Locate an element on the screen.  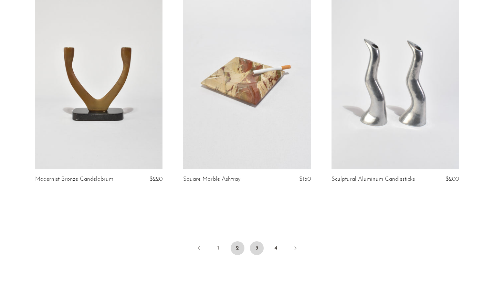
a: Square Marble Ashtray is located at coordinates (212, 179).